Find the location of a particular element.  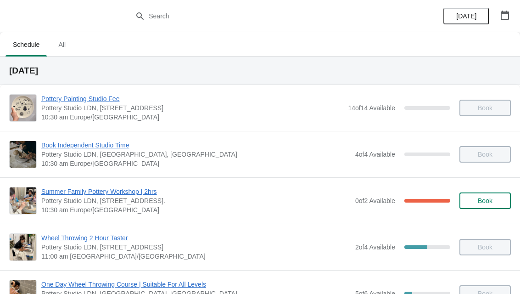

img: Book Independent Studio Time | Pottery Studio LDN, London, UK | 10:30 am Europe/London is located at coordinates (23, 154).